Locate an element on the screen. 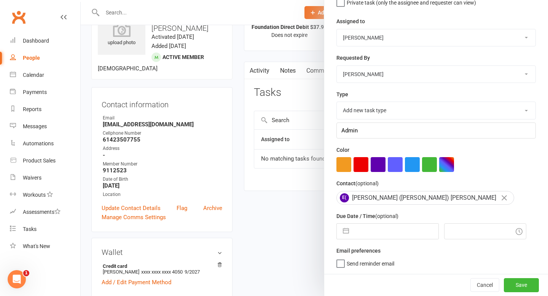 This screenshot has height=296, width=548. label: Color is located at coordinates (343, 150).